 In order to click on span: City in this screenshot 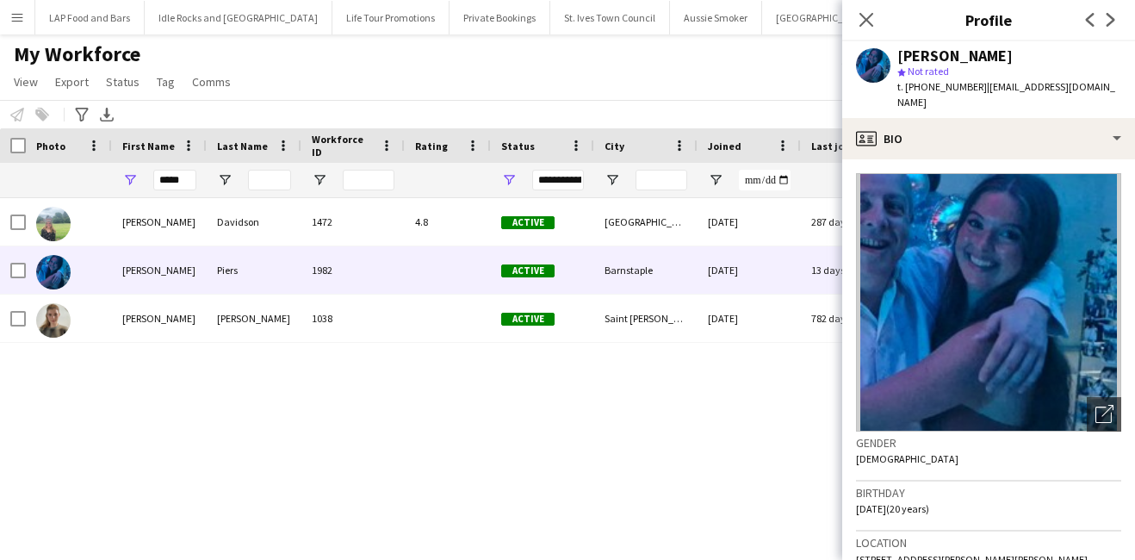, I will do `click(614, 146)`.